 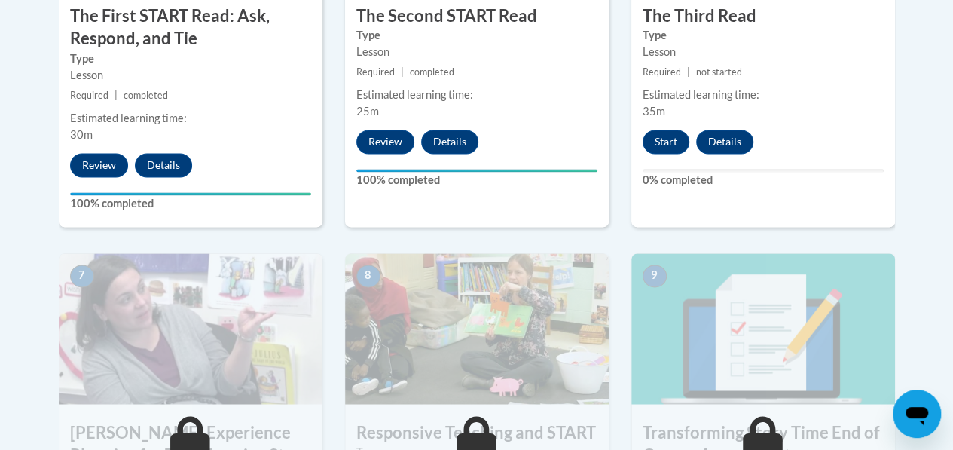 I want to click on span: 25m, so click(x=368, y=111).